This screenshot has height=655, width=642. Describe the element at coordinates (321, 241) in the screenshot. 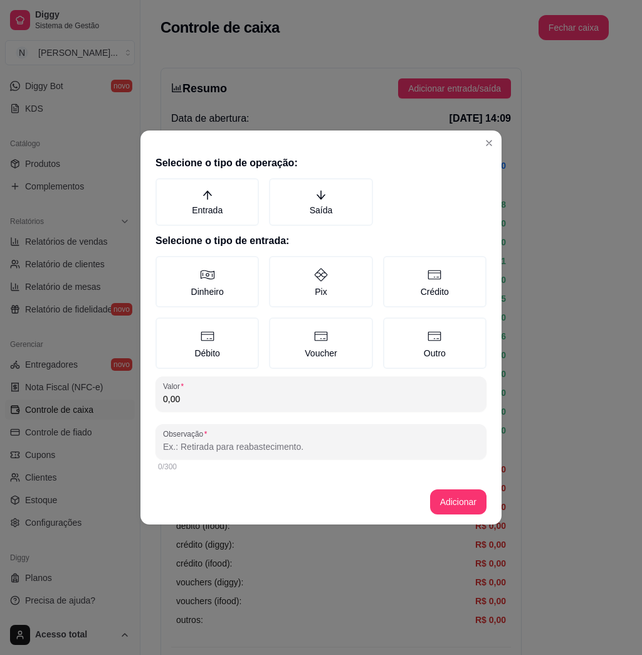

I see `h2: Selecione o tipo de entrada:` at that location.